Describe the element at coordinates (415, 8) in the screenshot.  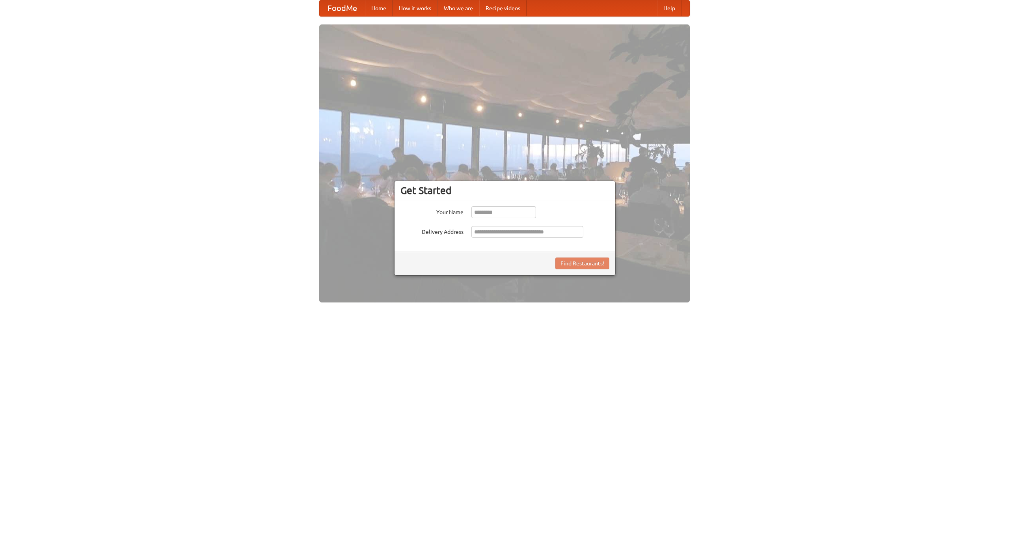
I see `a: How it works` at that location.